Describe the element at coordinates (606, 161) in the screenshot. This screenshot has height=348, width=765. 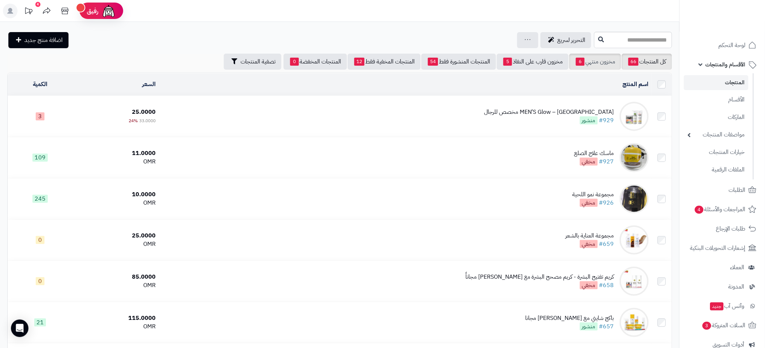
I see `a: #927` at that location.